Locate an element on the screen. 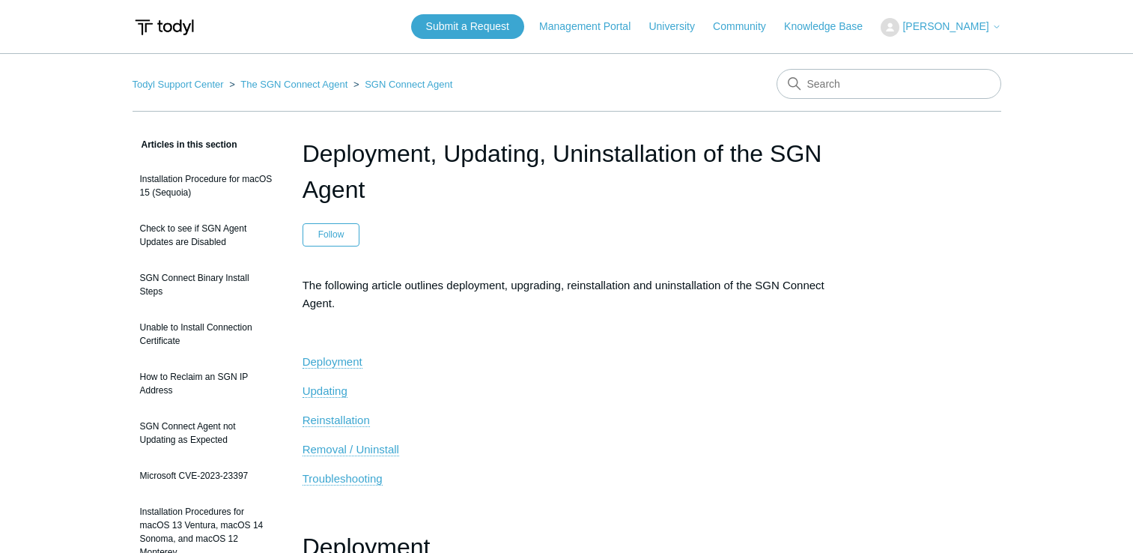  a: Troubleshooting is located at coordinates (342, 478).